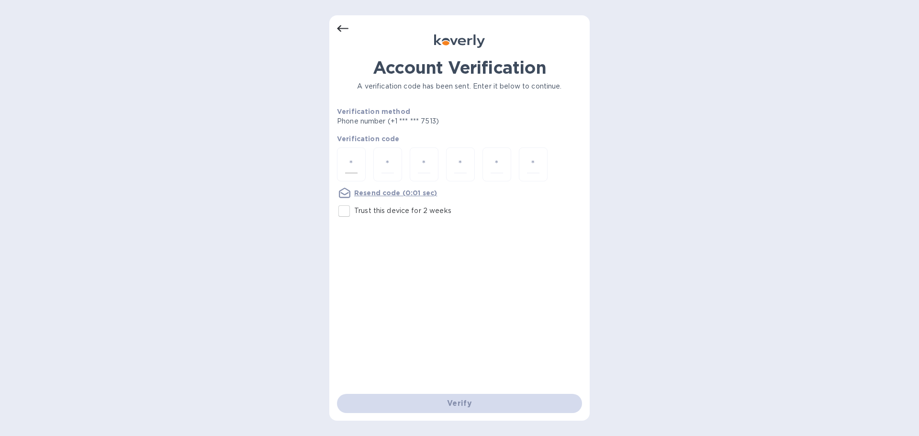  I want to click on u: Resend code (0:01 sec), so click(395, 193).